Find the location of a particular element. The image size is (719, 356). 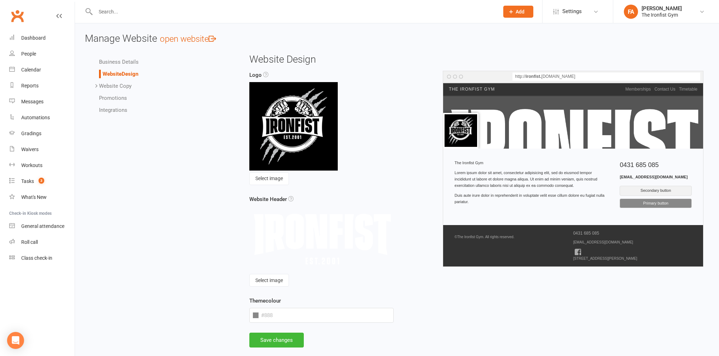

a: Roll call is located at coordinates (42, 242).